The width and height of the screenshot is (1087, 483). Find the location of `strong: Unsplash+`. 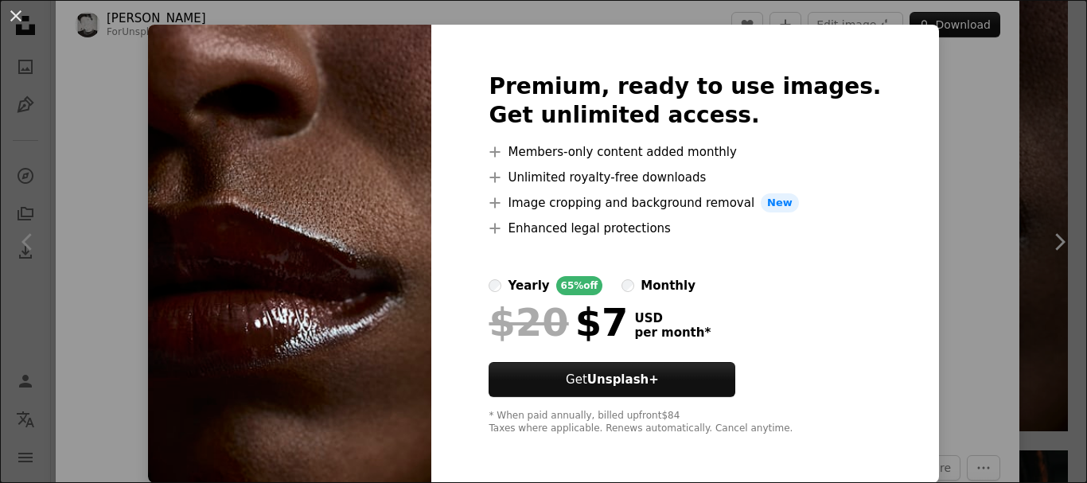

strong: Unsplash+ is located at coordinates (623, 380).